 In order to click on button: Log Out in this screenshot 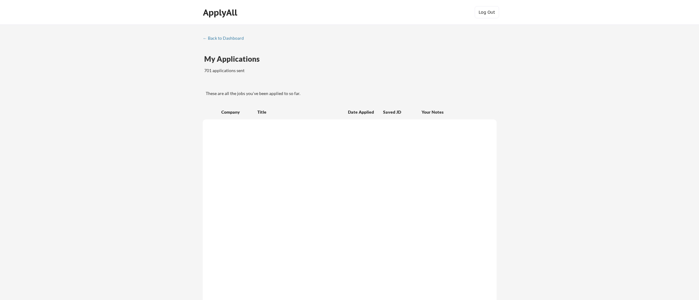, I will do `click(487, 12)`.